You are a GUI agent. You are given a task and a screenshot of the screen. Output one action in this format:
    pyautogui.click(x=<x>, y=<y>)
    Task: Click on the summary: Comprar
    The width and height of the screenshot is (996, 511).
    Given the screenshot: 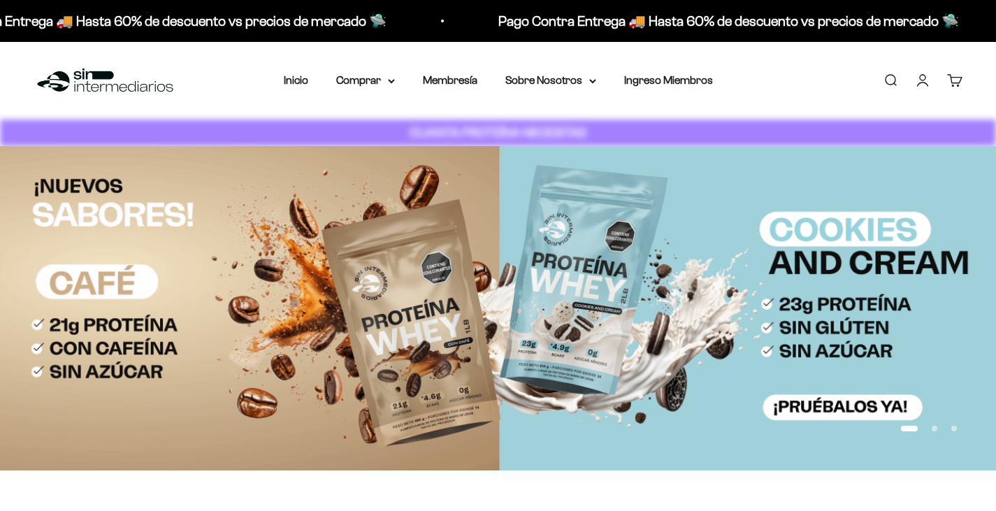 What is the action you would take?
    pyautogui.click(x=366, y=80)
    